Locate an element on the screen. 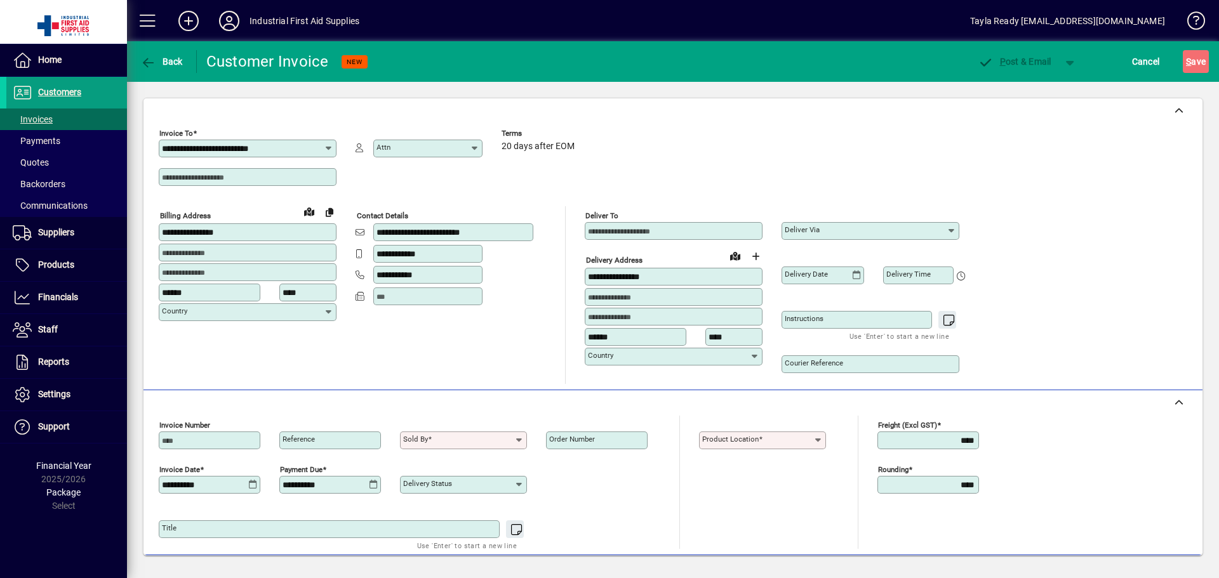 The height and width of the screenshot is (578, 1219). a: Knowledge Base is located at coordinates (1190, 23).